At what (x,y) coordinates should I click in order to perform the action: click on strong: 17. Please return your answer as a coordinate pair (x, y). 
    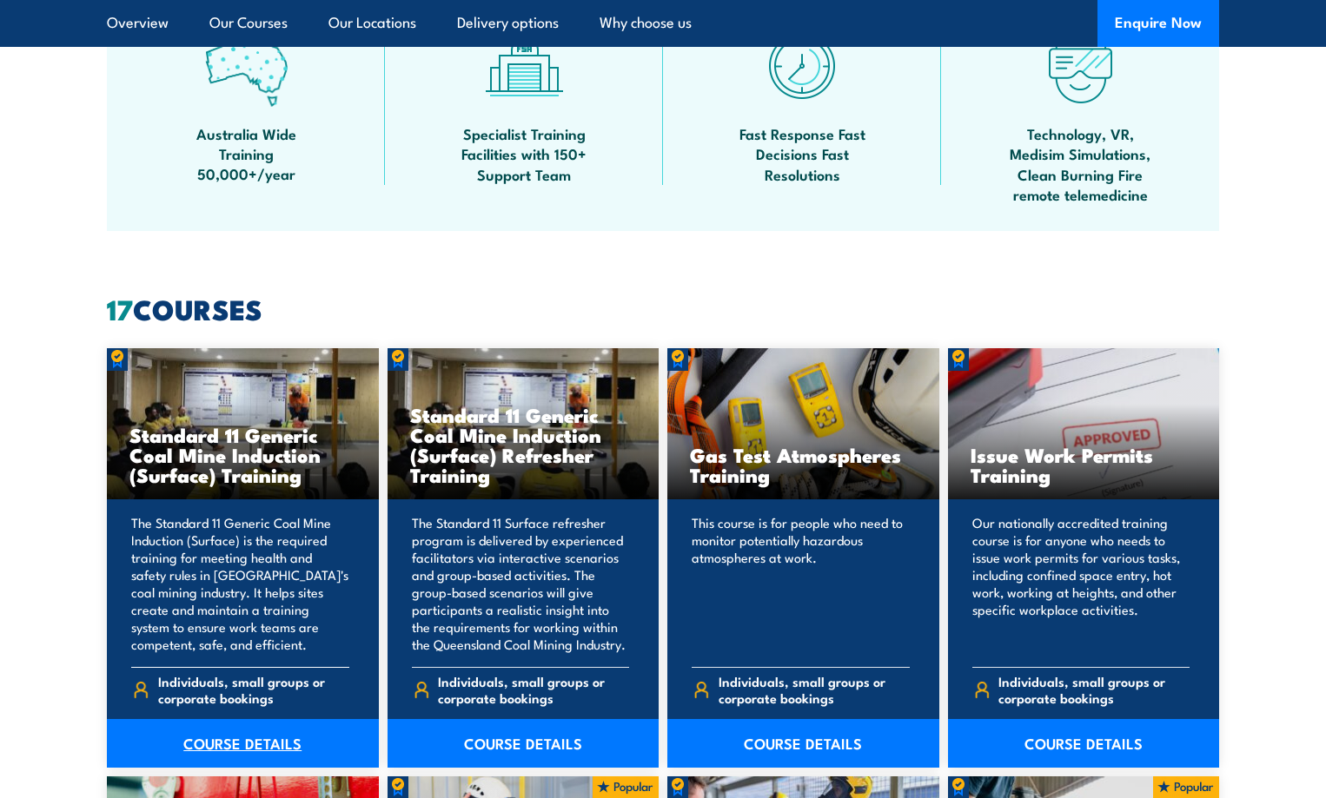
    Looking at the image, I should click on (120, 308).